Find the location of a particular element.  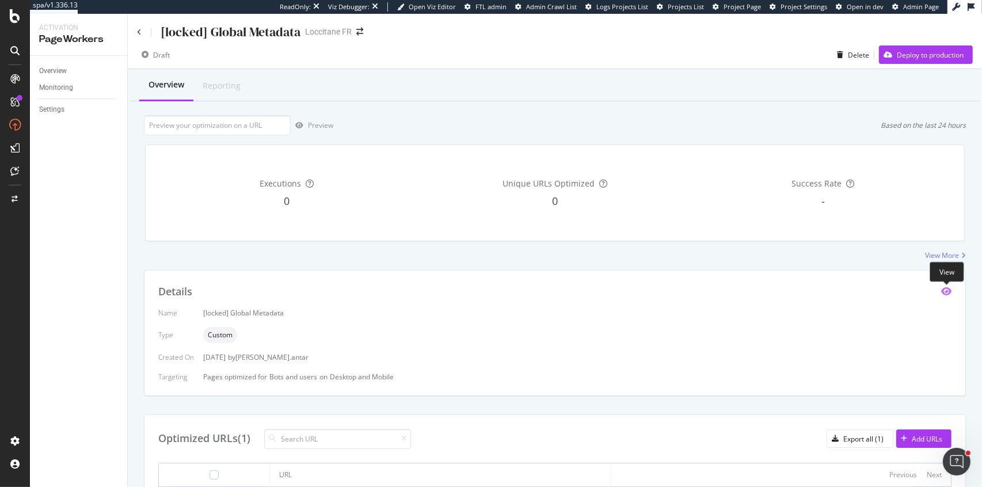

a: Overview is located at coordinates (79, 71).